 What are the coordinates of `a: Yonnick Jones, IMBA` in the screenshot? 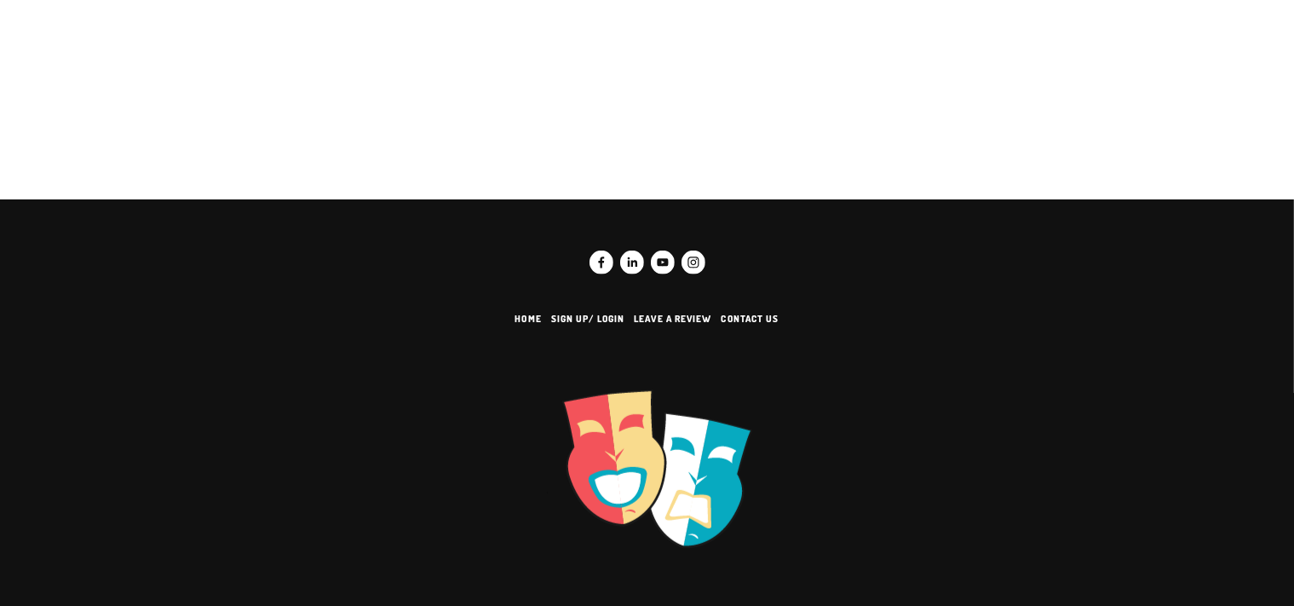 It's located at (632, 262).